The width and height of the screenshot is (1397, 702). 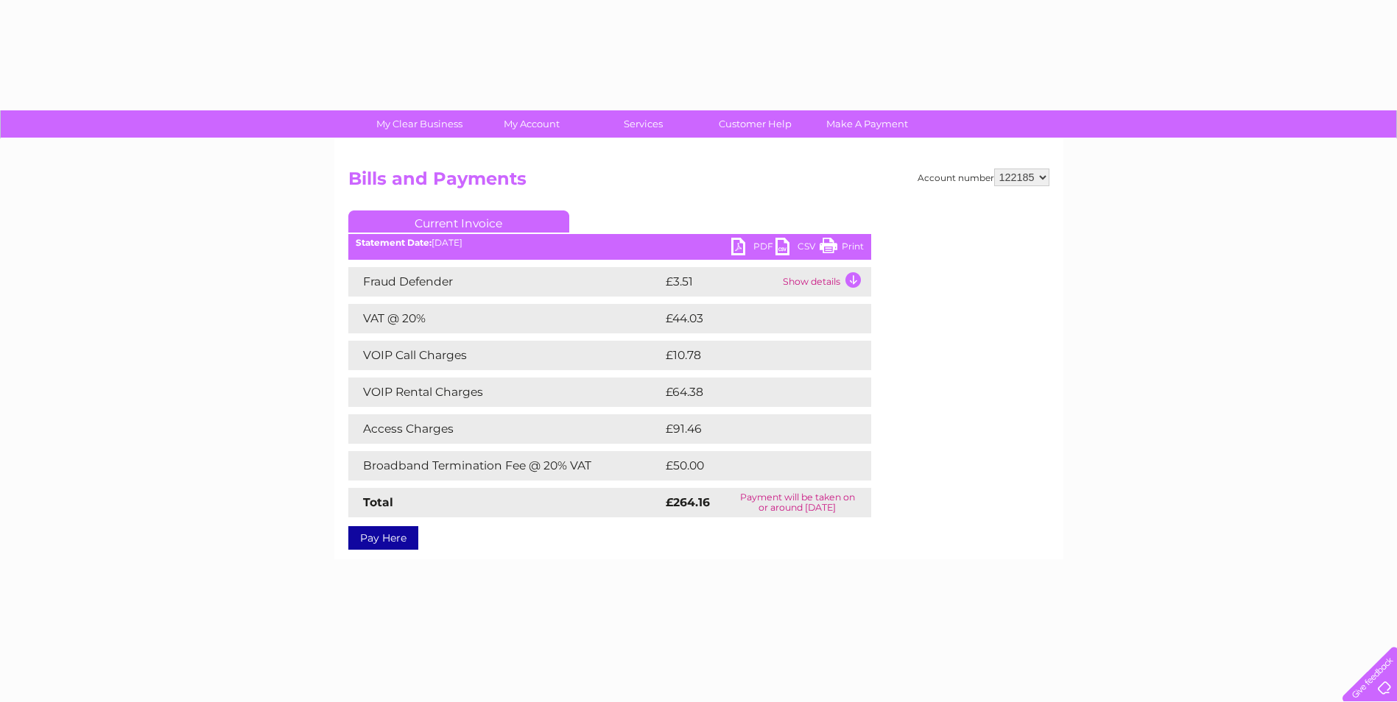 I want to click on div: Account number, so click(x=983, y=177).